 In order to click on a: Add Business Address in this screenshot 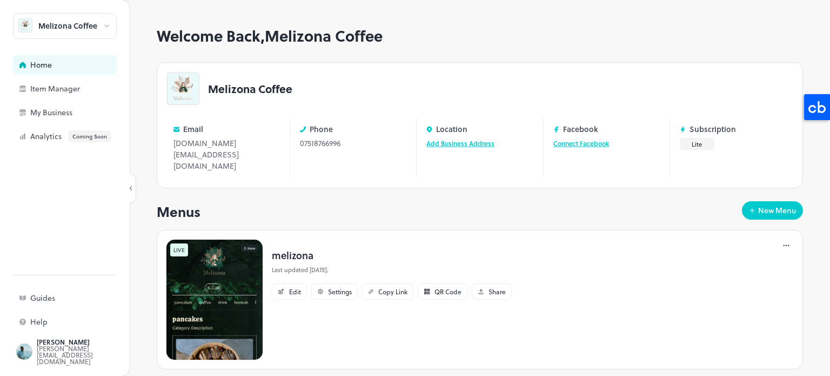, I will do `click(460, 143)`.